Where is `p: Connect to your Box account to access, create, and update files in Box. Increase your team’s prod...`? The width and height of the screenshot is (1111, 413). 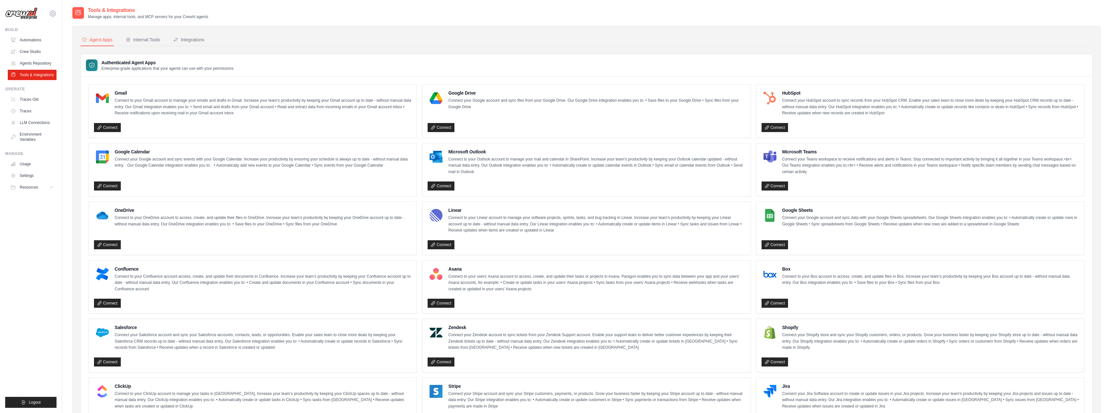 p: Connect to your Box account to access, create, and update files in Box. Increase your team’s prod... is located at coordinates (930, 280).